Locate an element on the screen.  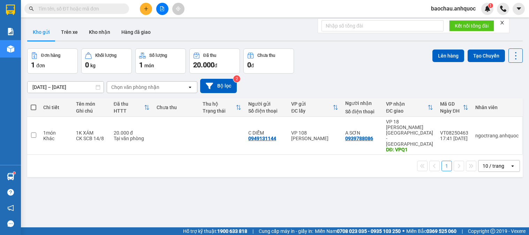
div: Người gửi is located at coordinates (266, 104).